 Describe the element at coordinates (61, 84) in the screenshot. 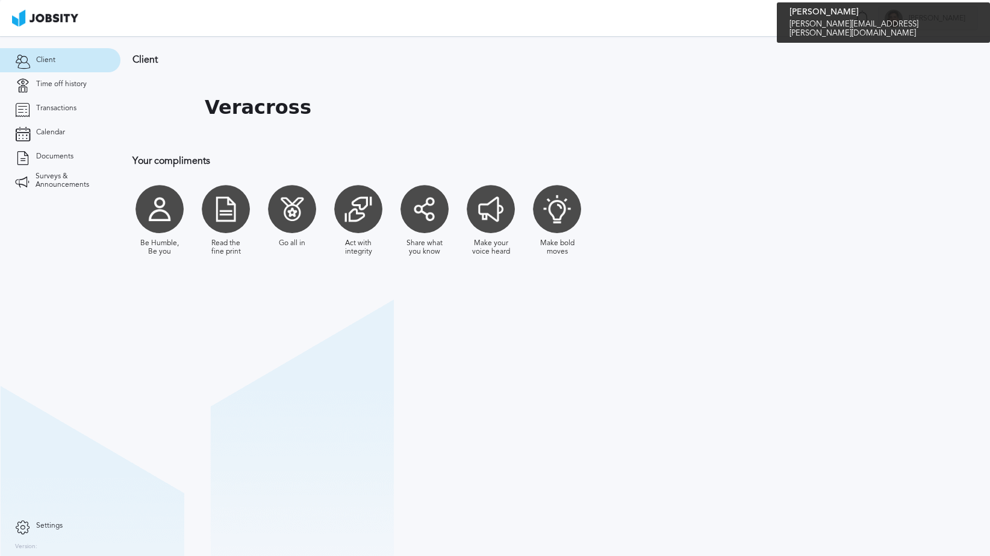

I see `span: Time off history` at that location.